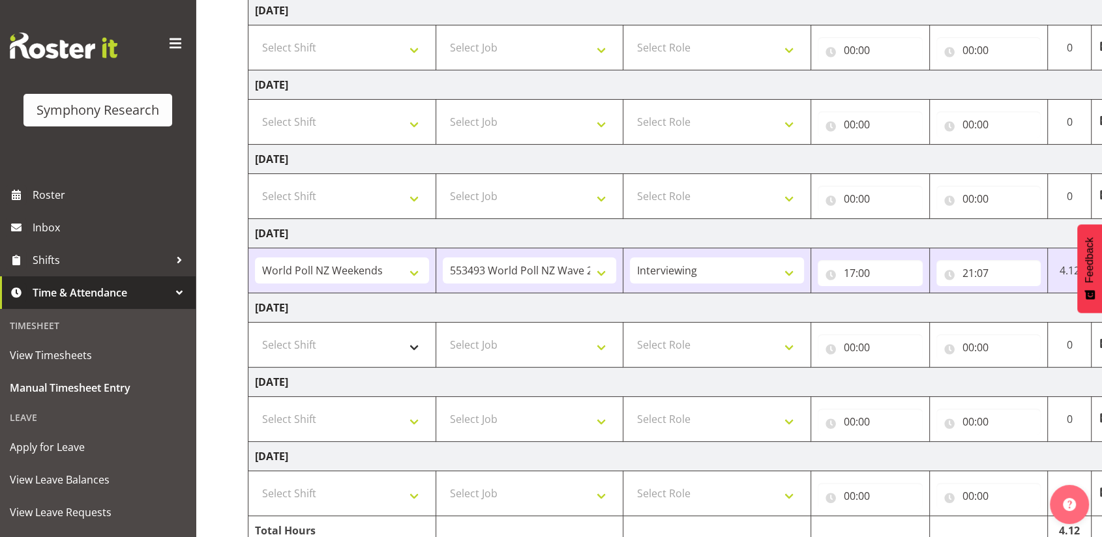 Image resolution: width=1102 pixels, height=537 pixels. Describe the element at coordinates (98, 480) in the screenshot. I see `span: View Leave Balances` at that location.